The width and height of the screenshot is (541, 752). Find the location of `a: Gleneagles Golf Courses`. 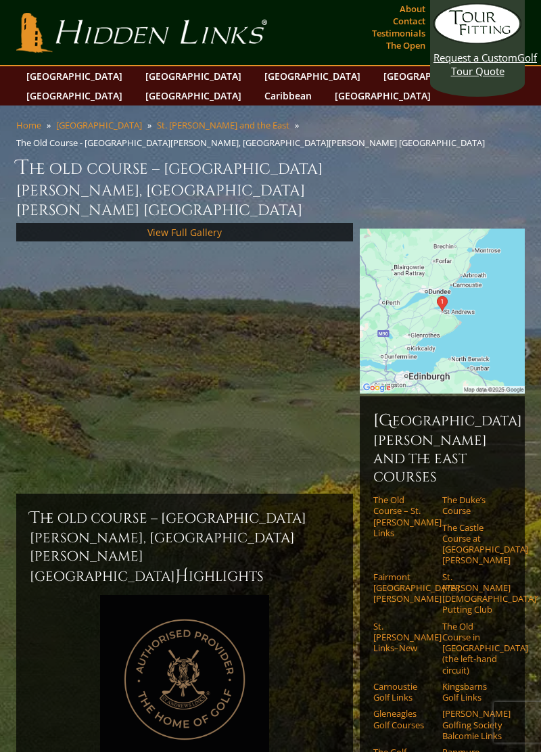

a: Gleneagles Golf Courses is located at coordinates (403, 719).